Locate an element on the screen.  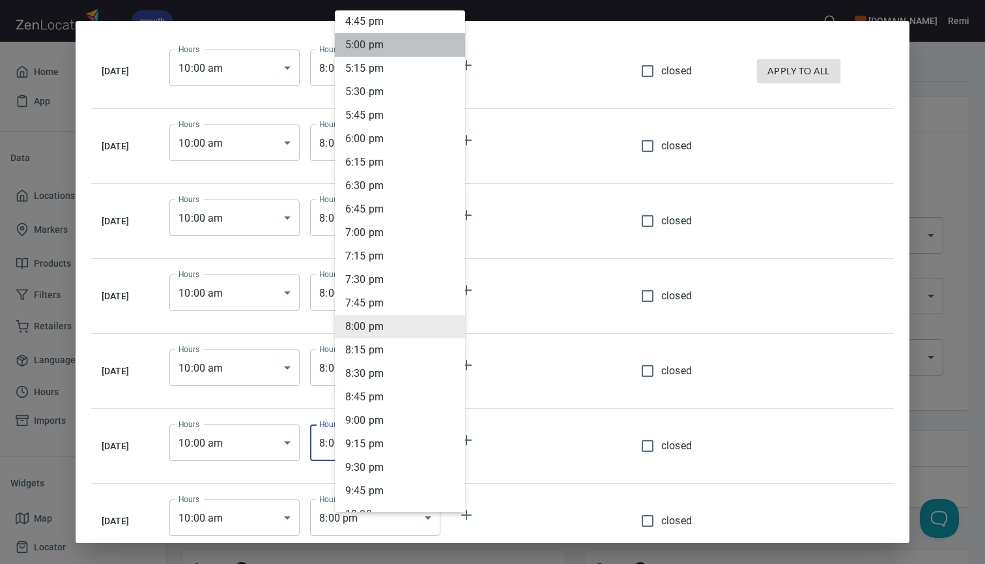
li: 8 : 00 pm is located at coordinates (400, 326).